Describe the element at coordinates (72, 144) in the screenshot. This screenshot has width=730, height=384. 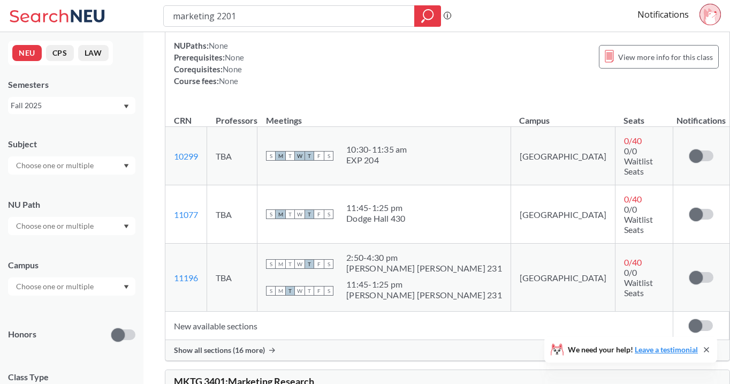
I see `div: Subject` at that location.